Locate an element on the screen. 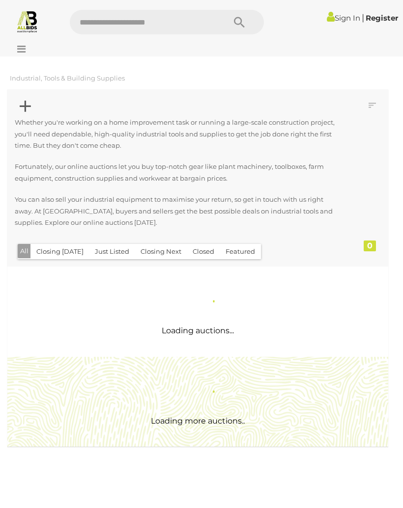  a: Industrial, Tools & Building Supplies is located at coordinates (67, 78).